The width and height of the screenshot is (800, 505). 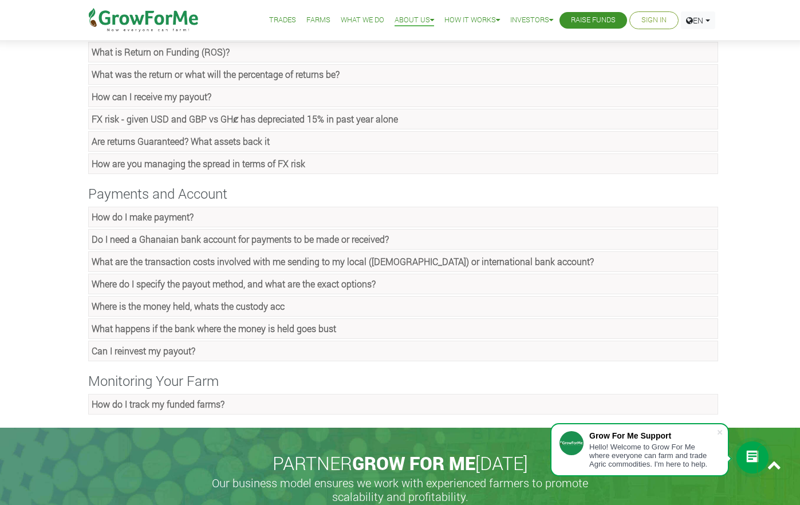 I want to click on a: What We Do, so click(x=362, y=20).